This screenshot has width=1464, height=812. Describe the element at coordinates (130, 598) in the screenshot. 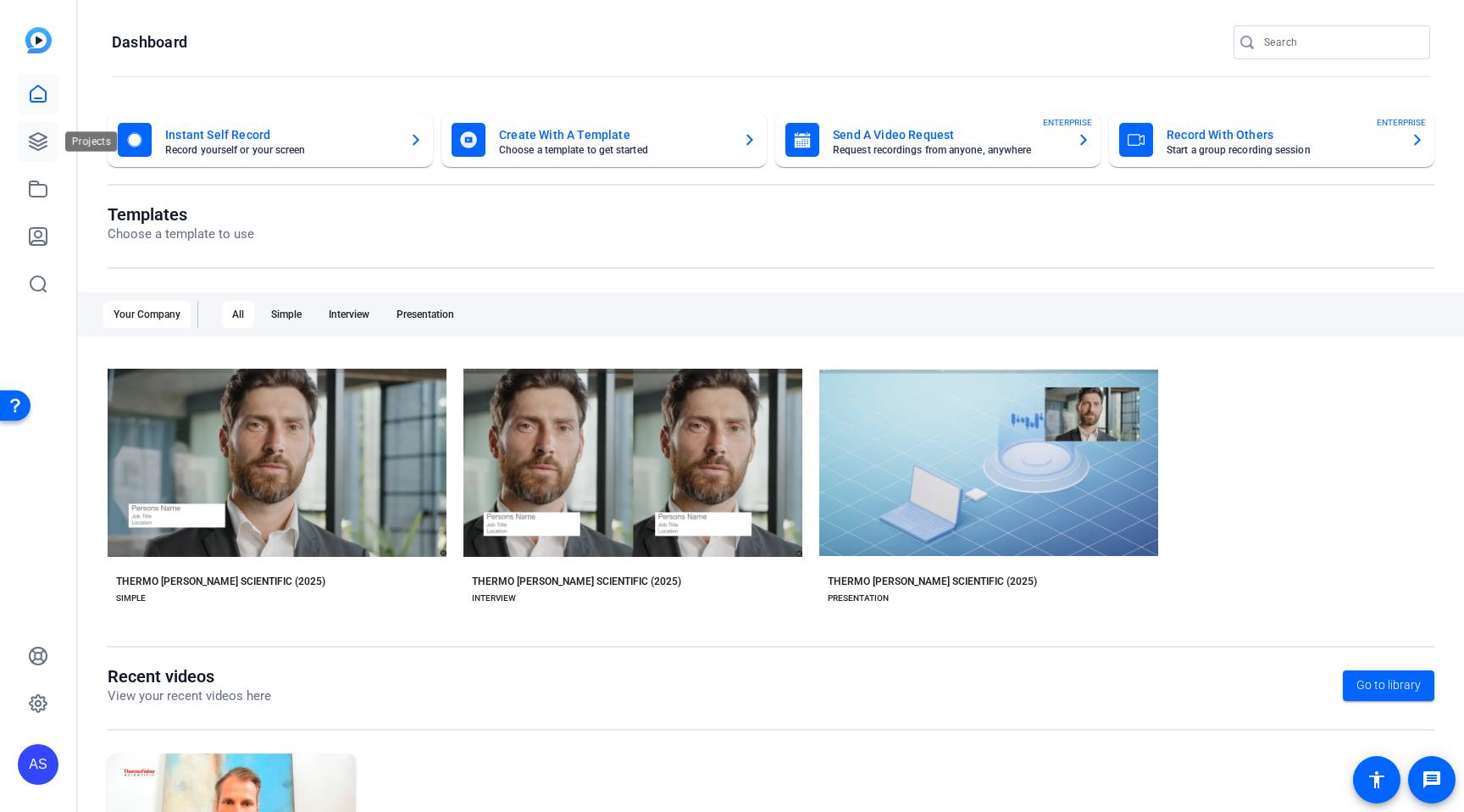

I see `div: SIMPLE` at that location.